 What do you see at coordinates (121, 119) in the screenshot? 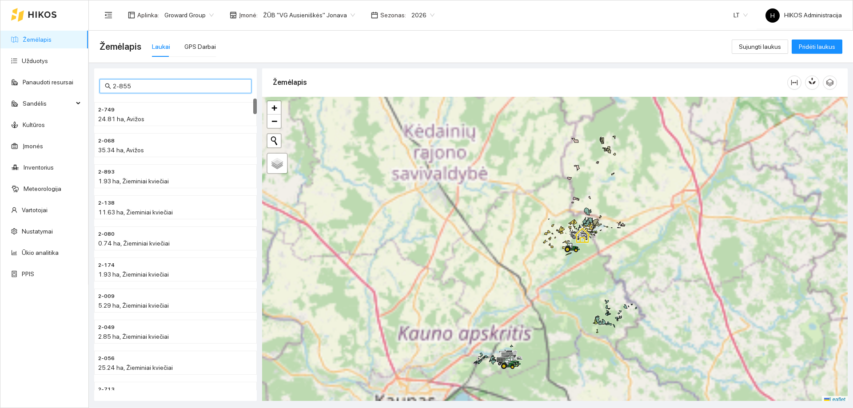
I see `span: 24.81 ha, Avižos` at bounding box center [121, 119].